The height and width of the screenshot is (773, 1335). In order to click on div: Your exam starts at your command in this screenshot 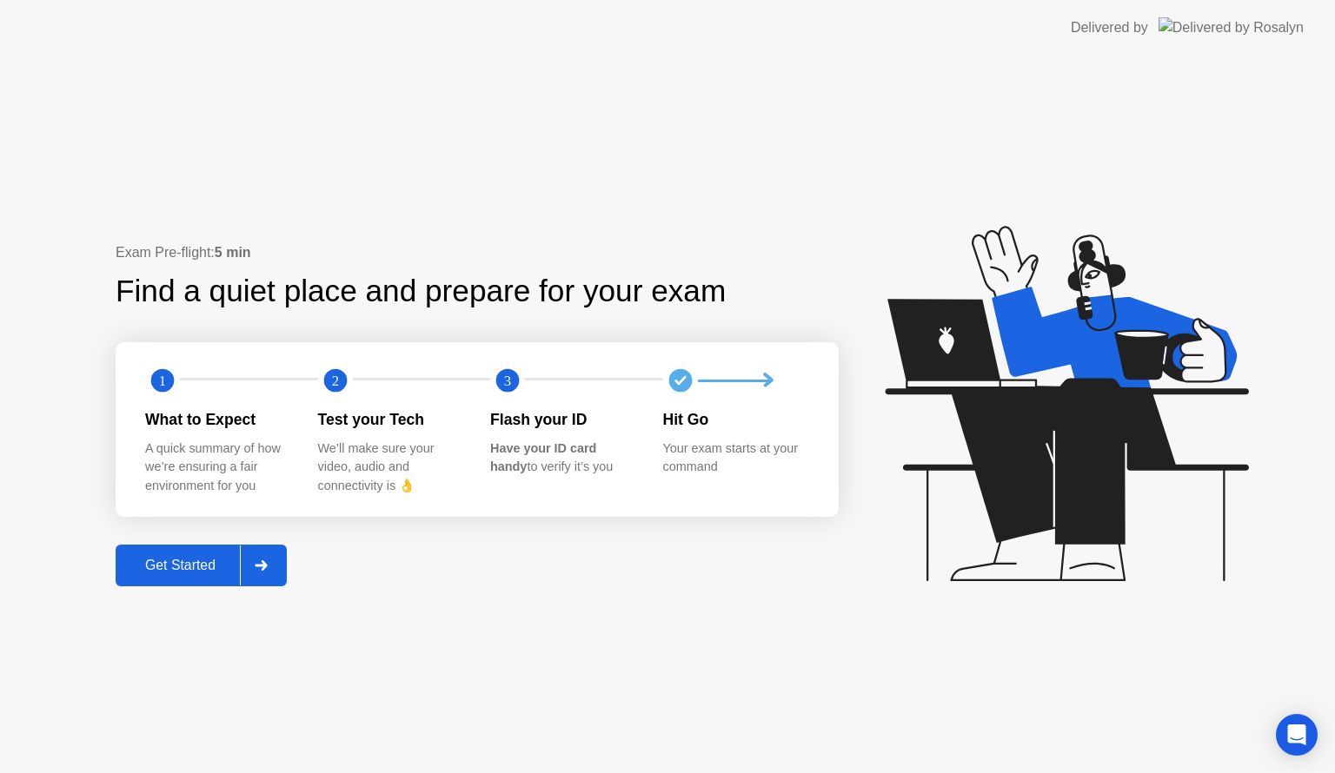, I will do `click(735, 458)`.